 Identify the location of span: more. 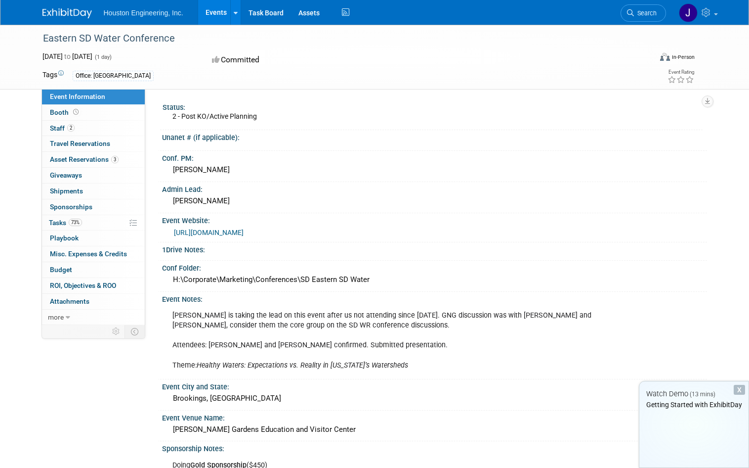
(56, 317).